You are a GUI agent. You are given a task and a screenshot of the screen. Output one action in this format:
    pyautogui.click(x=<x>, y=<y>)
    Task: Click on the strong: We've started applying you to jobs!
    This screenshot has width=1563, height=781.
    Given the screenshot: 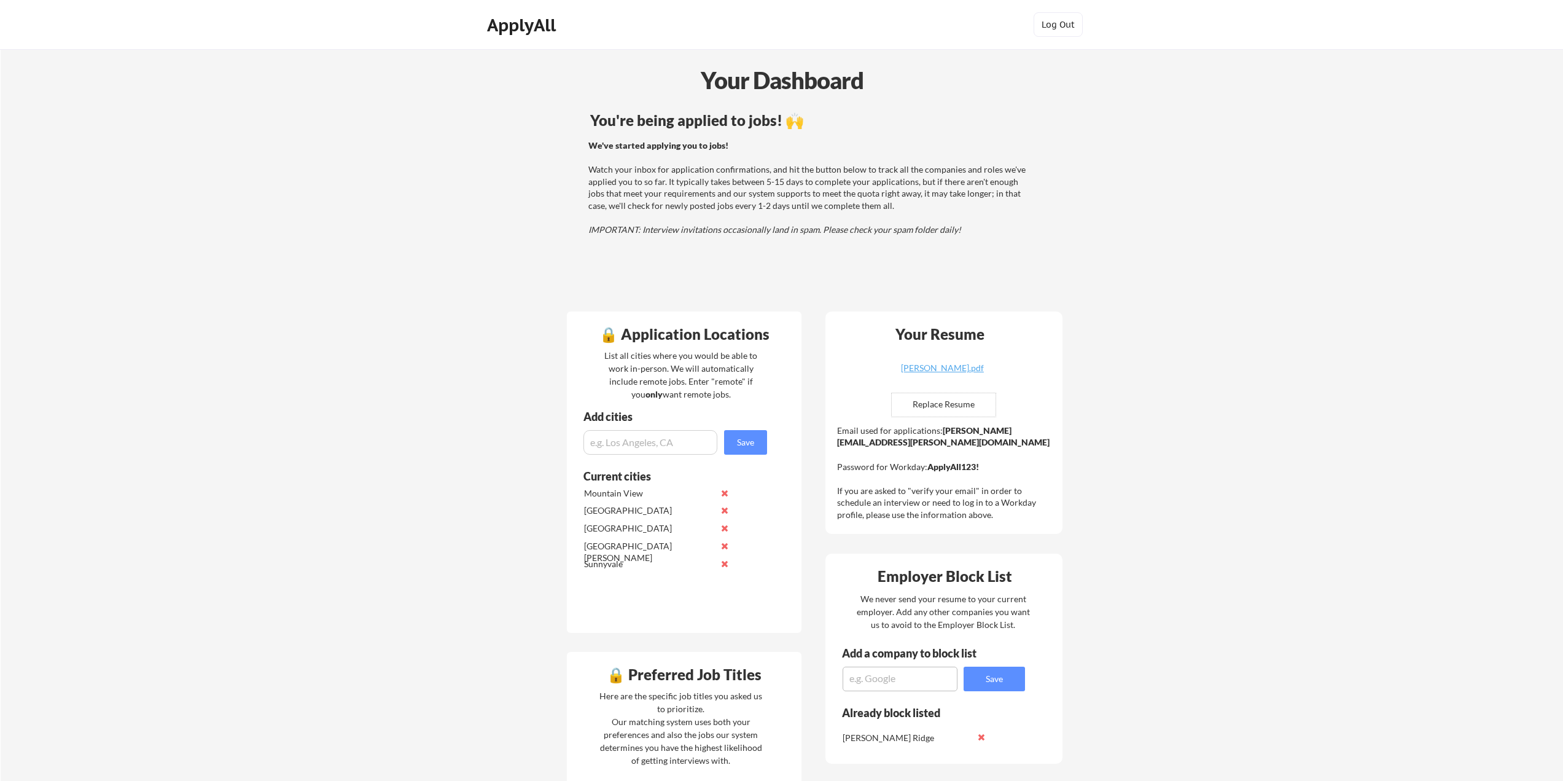 What is the action you would take?
    pyautogui.click(x=659, y=145)
    